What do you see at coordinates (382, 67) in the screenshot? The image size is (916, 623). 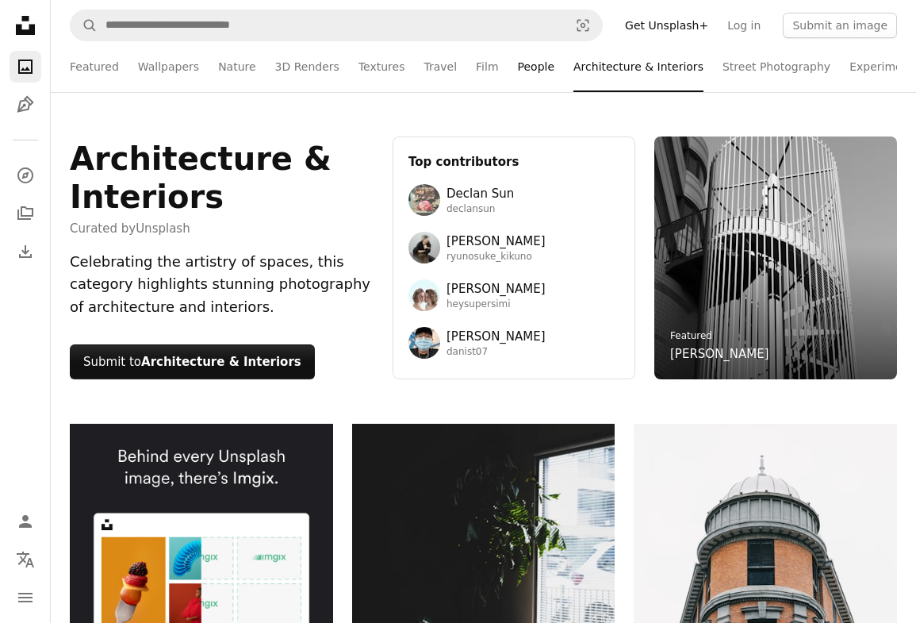 I see `a: Textures` at bounding box center [382, 67].